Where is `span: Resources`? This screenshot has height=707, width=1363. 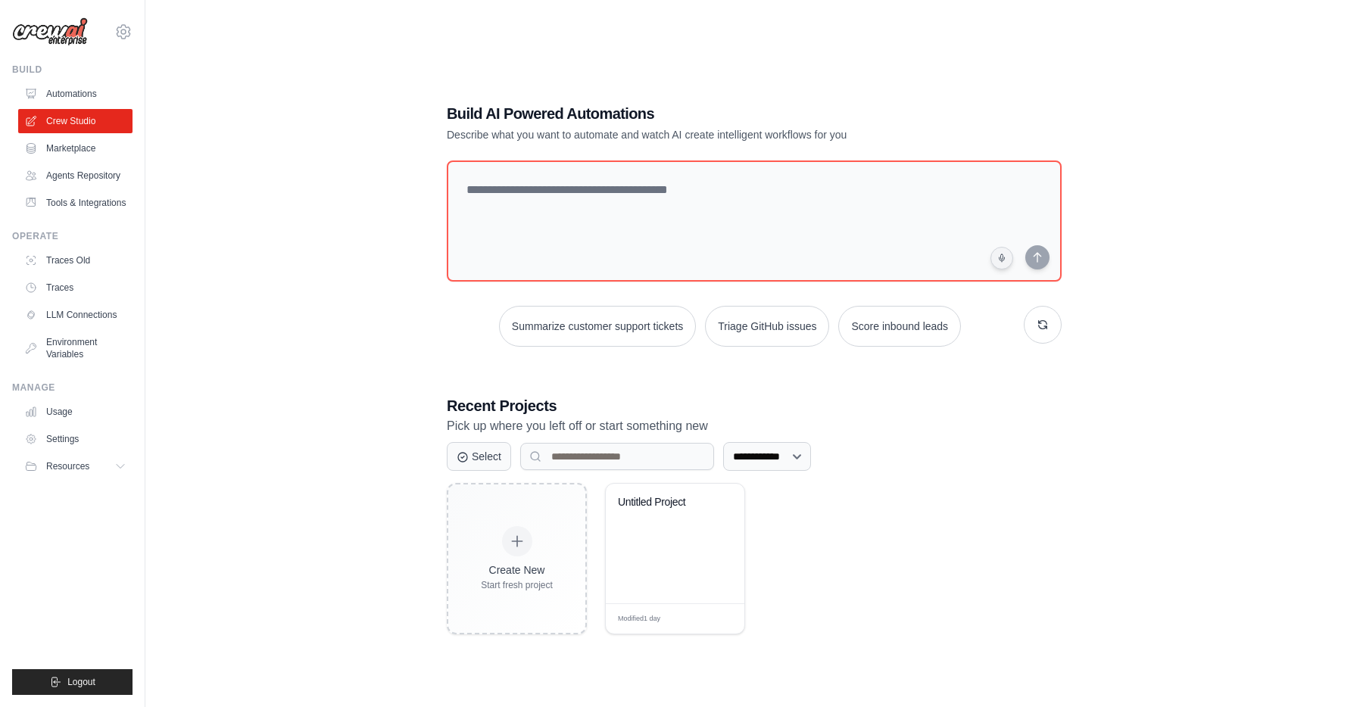 span: Resources is located at coordinates (67, 466).